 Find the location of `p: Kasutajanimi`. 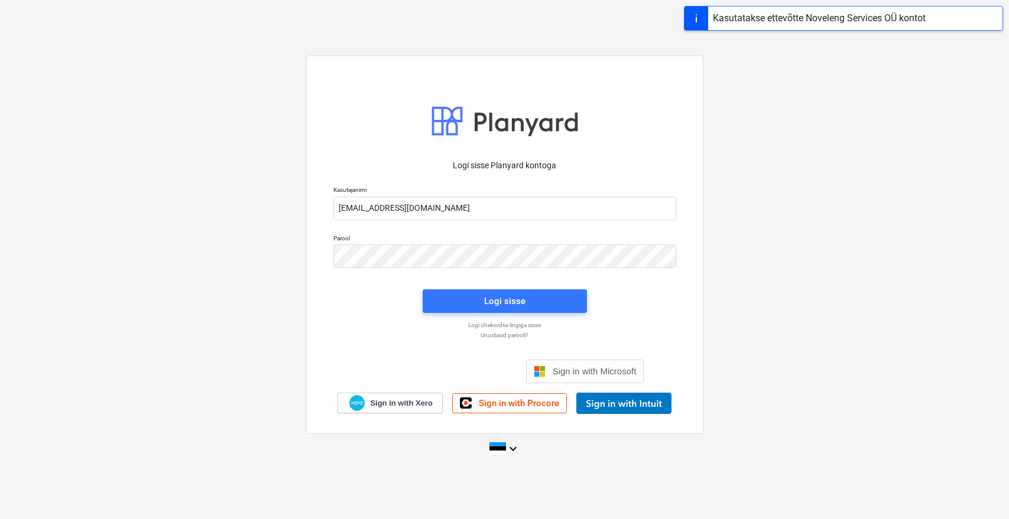

p: Kasutajanimi is located at coordinates (505, 191).